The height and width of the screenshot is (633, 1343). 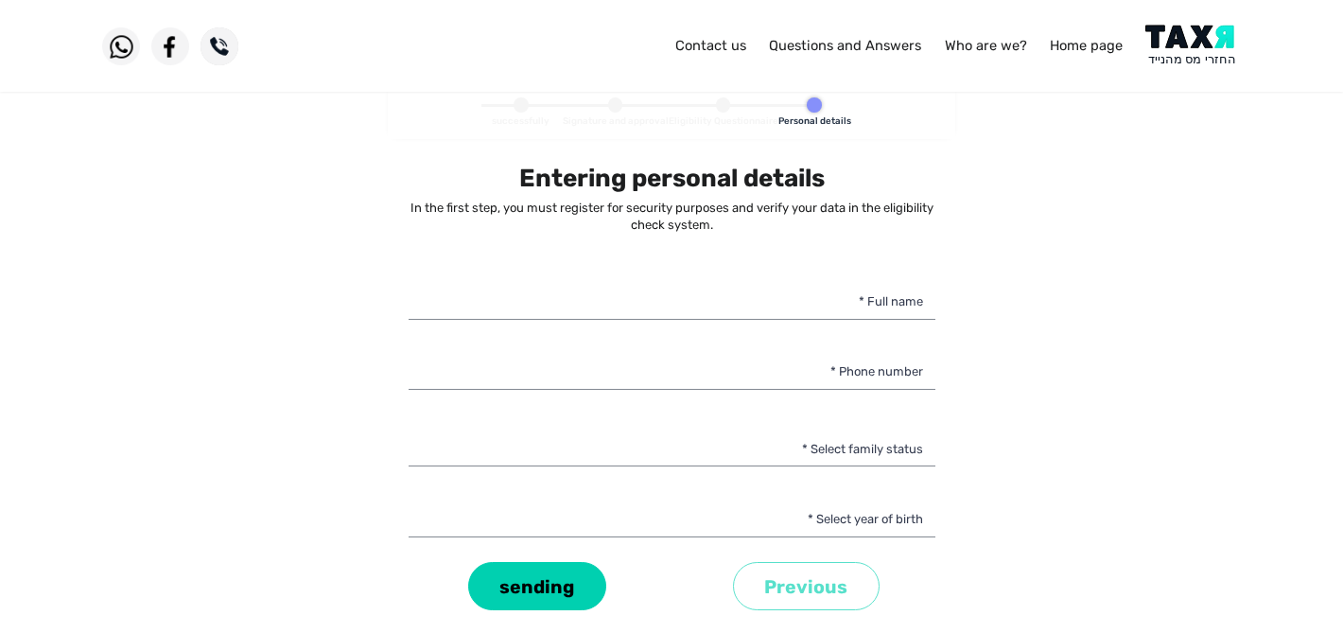 What do you see at coordinates (814, 120) in the screenshot?
I see `font: Personal details` at bounding box center [814, 120].